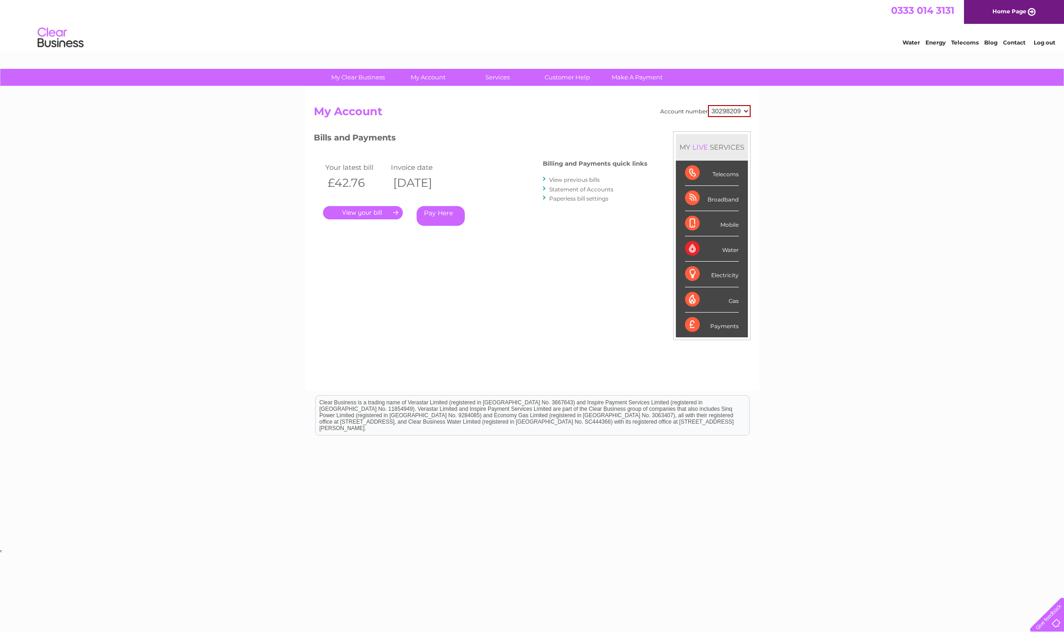 This screenshot has height=632, width=1064. I want to click on div: Account number, so click(705, 111).